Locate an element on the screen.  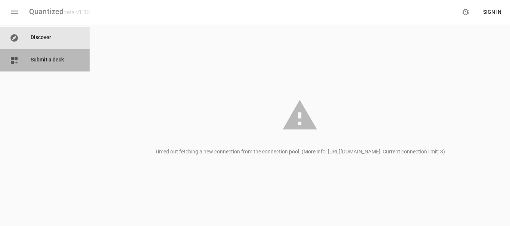
a: Quantizedbeta v1.10 is located at coordinates (59, 12).